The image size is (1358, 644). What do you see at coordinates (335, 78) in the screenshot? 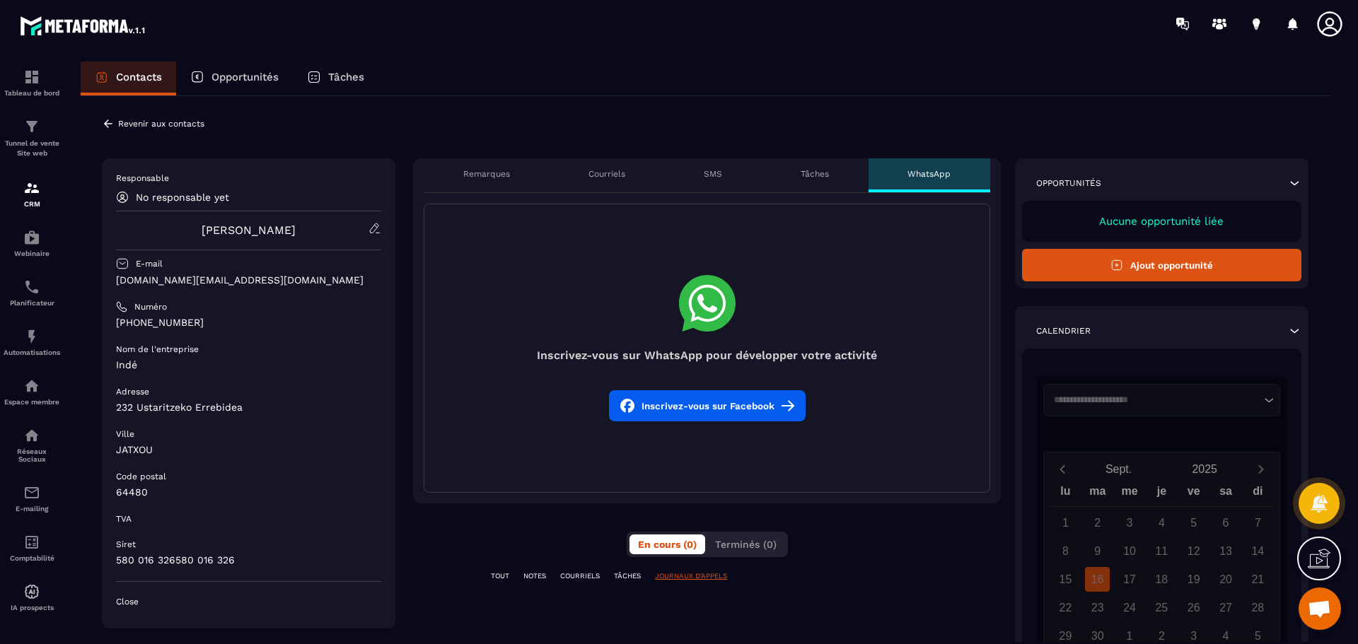
I see `a: Tâches` at bounding box center [335, 78].